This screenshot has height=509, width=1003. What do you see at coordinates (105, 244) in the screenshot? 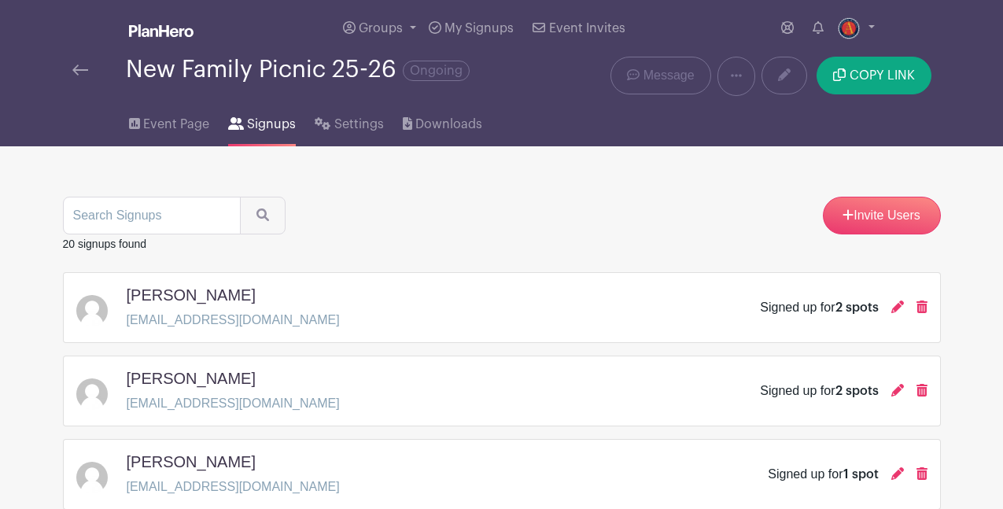
I see `small: 20 signups found` at bounding box center [105, 244].